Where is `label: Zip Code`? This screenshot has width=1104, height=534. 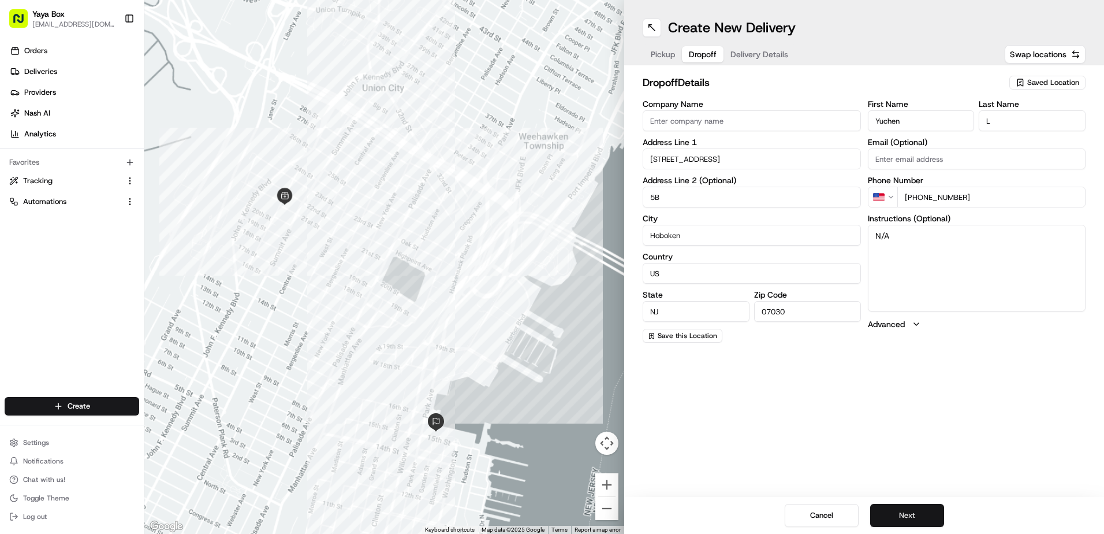
label: Zip Code is located at coordinates (808, 295).